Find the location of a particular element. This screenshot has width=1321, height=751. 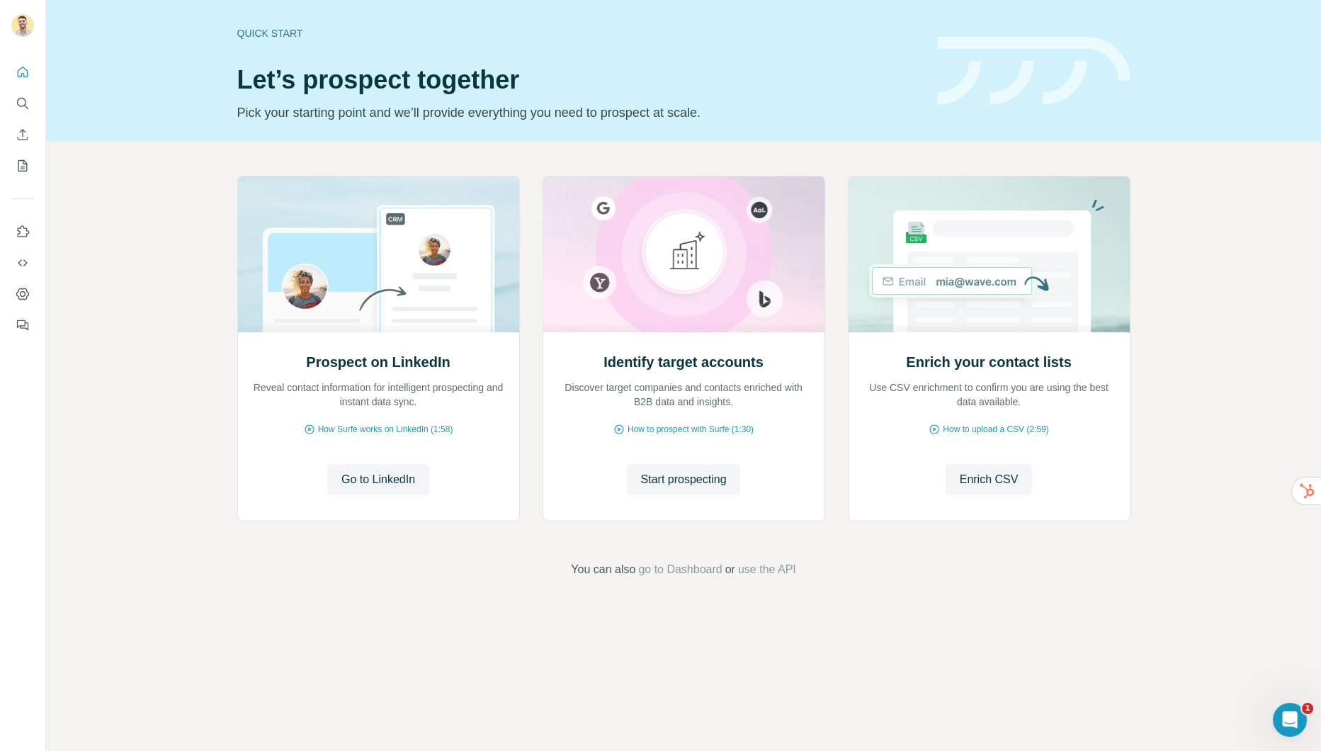

button: Use Surfe API is located at coordinates (23, 263).